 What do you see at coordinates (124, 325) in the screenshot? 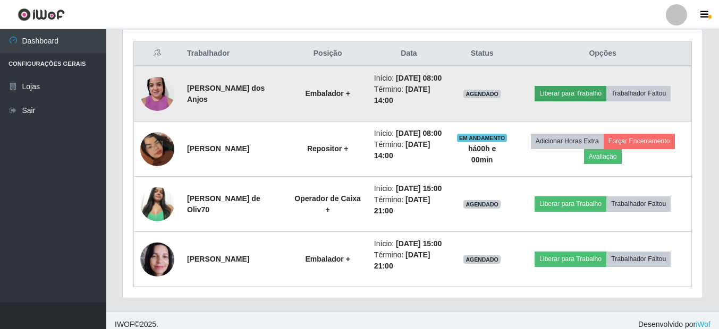
I see `span: IWOF` at bounding box center [124, 325].